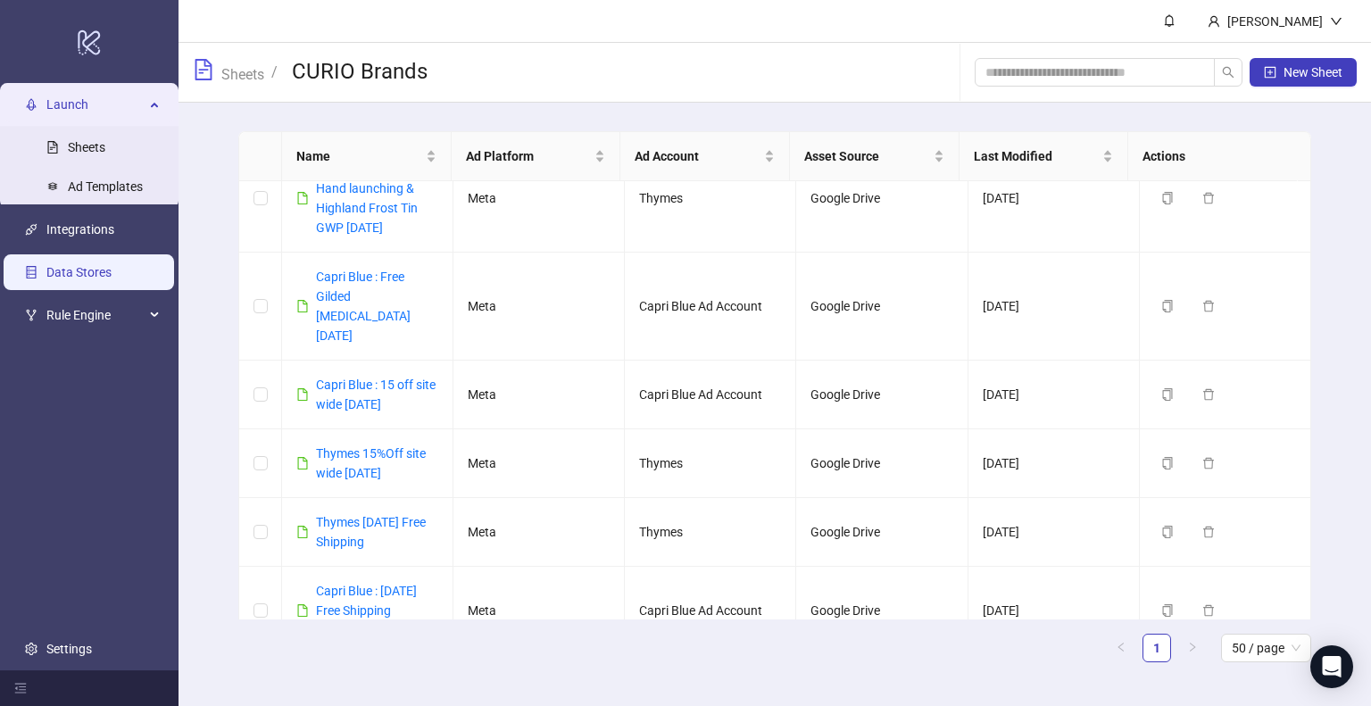 The image size is (1371, 706). Describe the element at coordinates (105, 187) in the screenshot. I see `a: Ad Templates` at that location.